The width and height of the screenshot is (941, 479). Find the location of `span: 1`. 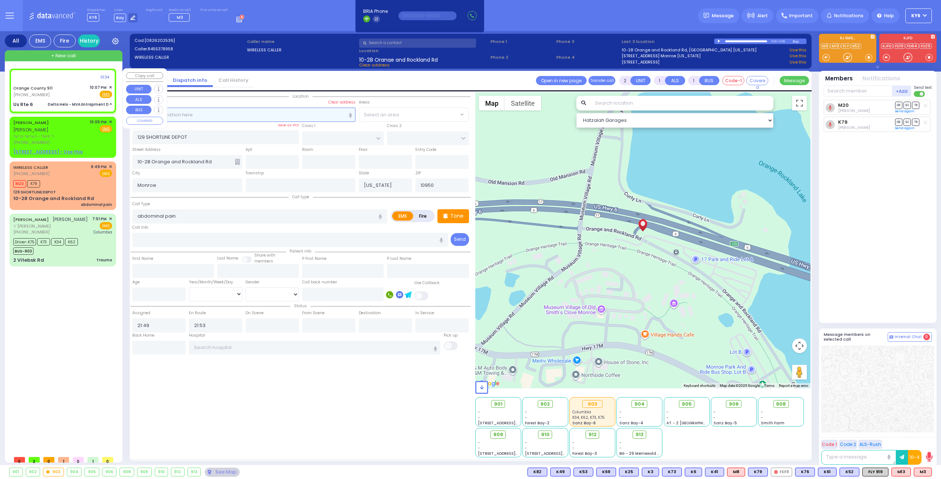

span: 1 is located at coordinates (64, 460).